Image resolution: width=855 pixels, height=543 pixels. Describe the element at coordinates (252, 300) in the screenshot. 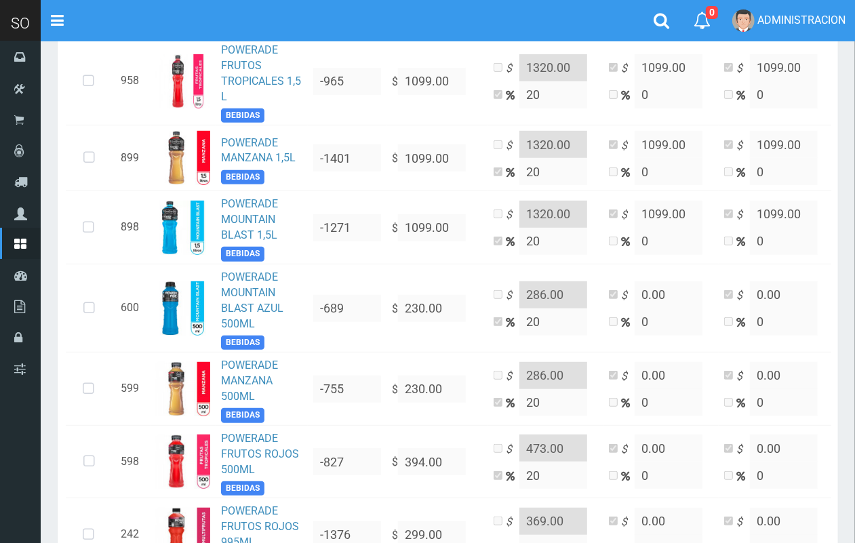

I see `a: POWERADE MOUNTAIN BLAST AZUL 500ML` at that location.